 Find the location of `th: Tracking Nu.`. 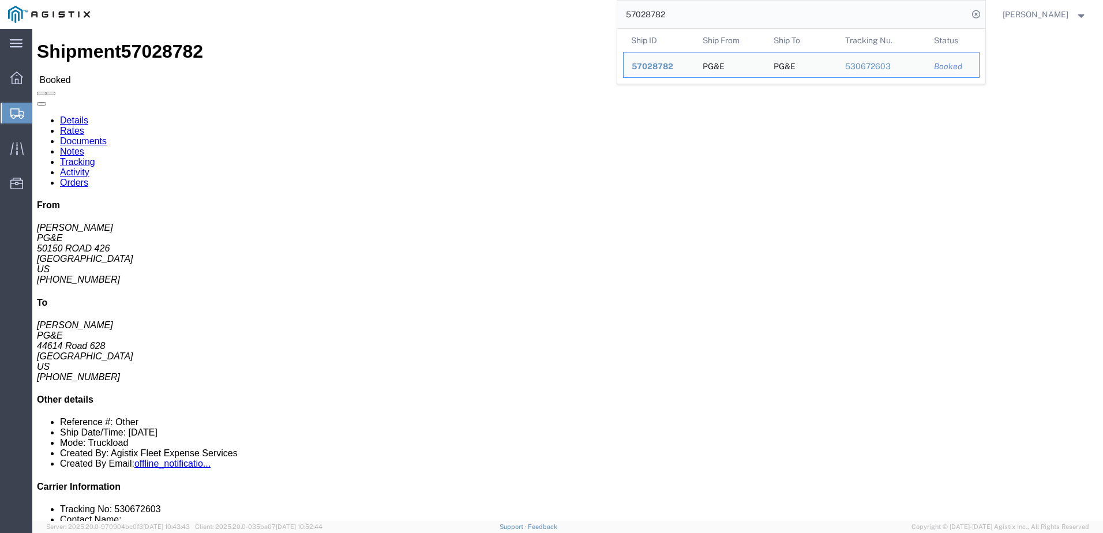

th: Tracking Nu. is located at coordinates (881, 40).